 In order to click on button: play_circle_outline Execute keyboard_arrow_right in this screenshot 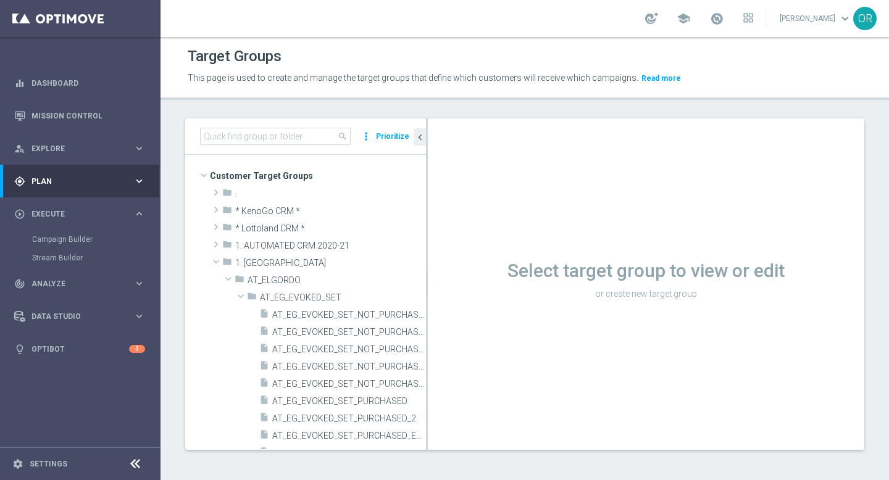, I will do `click(80, 214)`.